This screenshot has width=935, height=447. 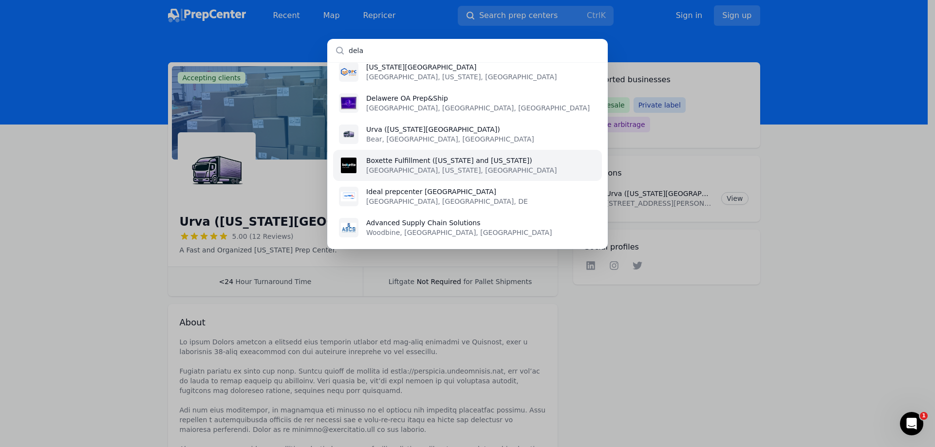 I want to click on img: Advanced Supply Chain Solutions, so click(x=349, y=228).